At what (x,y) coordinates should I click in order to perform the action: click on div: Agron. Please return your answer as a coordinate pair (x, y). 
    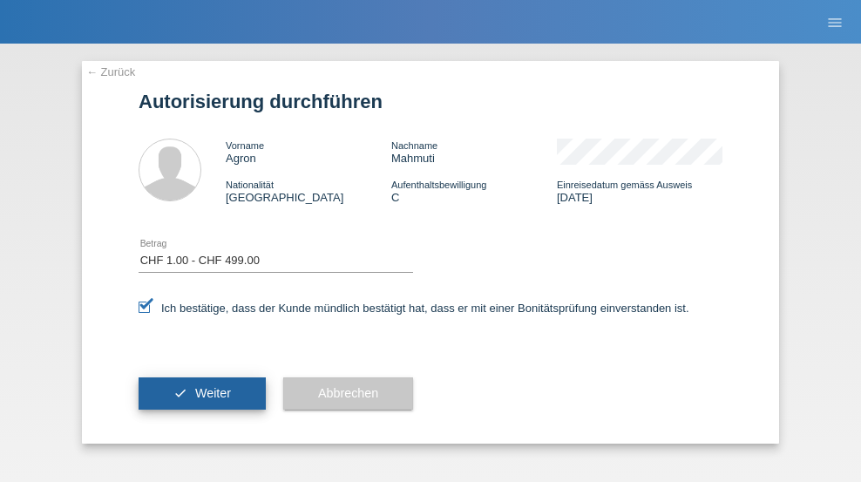
    Looking at the image, I should click on (309, 152).